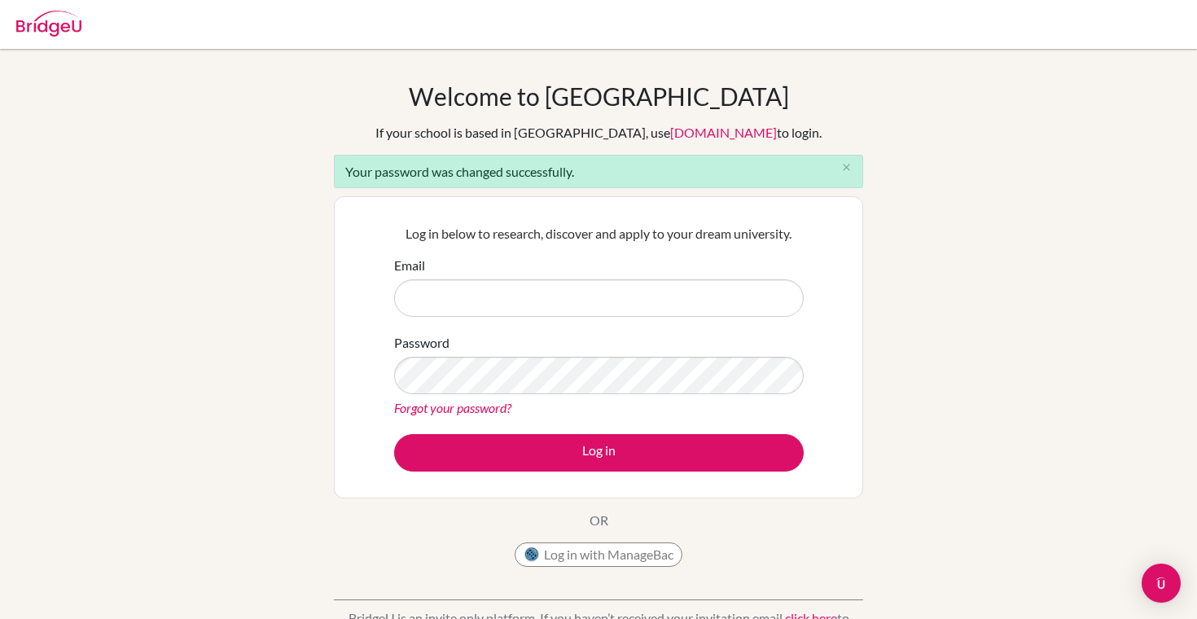  What do you see at coordinates (599, 555) in the screenshot?
I see `button: Log in with ManageBac` at bounding box center [599, 555].